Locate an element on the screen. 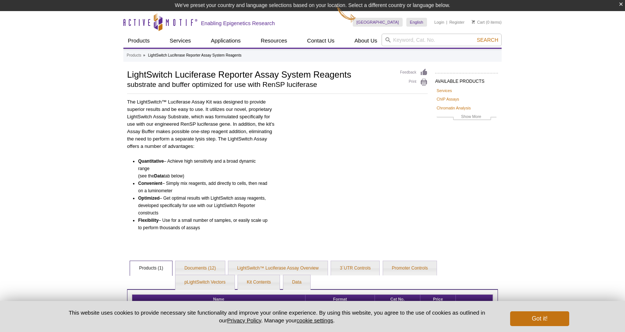 Image resolution: width=625 pixels, height=332 pixels. h1: LightSwitch Luciferase Reporter Assay System Reagents is located at coordinates (260, 74).